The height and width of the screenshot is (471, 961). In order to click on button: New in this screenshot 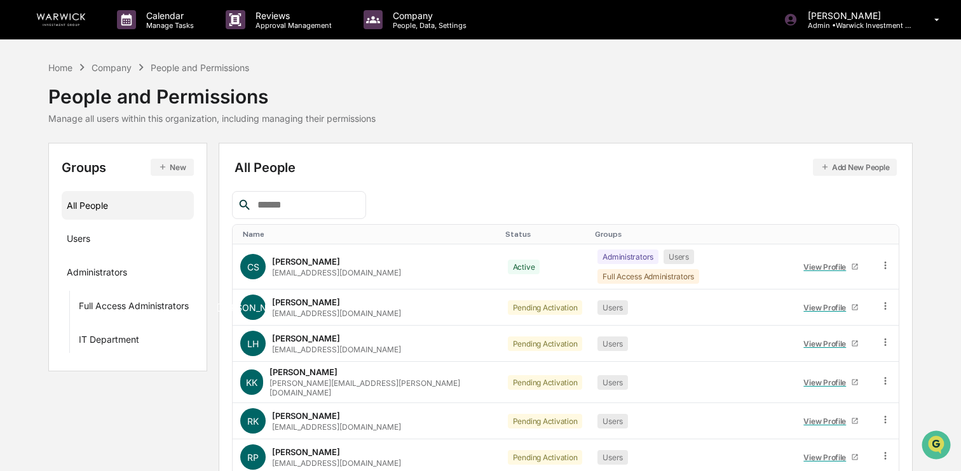, I will do `click(172, 167)`.